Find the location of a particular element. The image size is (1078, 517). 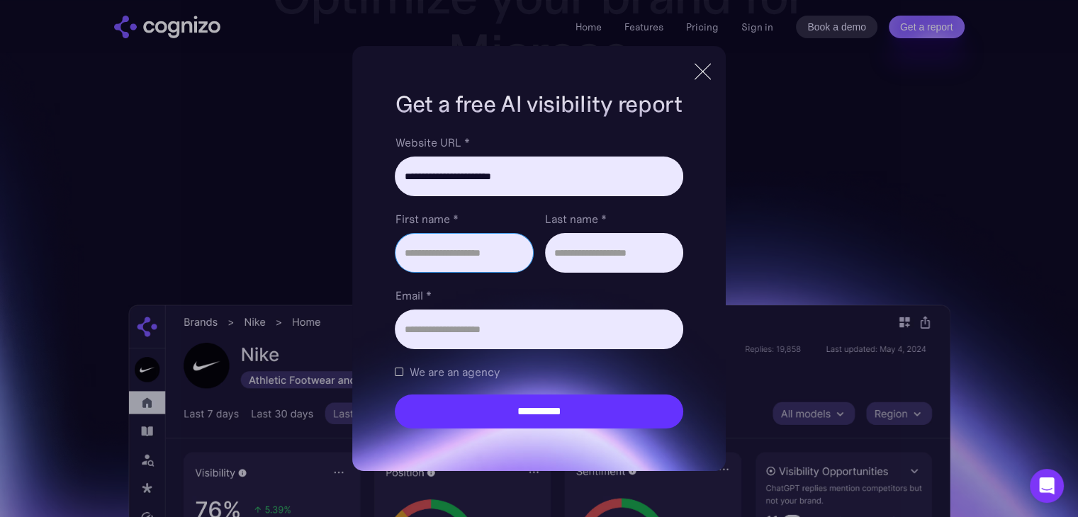

h1: Get a free AI visibility report is located at coordinates (539, 104).